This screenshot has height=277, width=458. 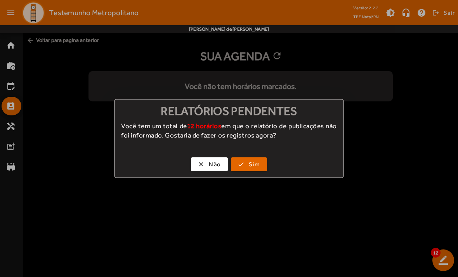 I want to click on div: Você tem um total de em que o relatório de publicações não foi informado. Gostaria de fazer os re..., so click(x=229, y=134).